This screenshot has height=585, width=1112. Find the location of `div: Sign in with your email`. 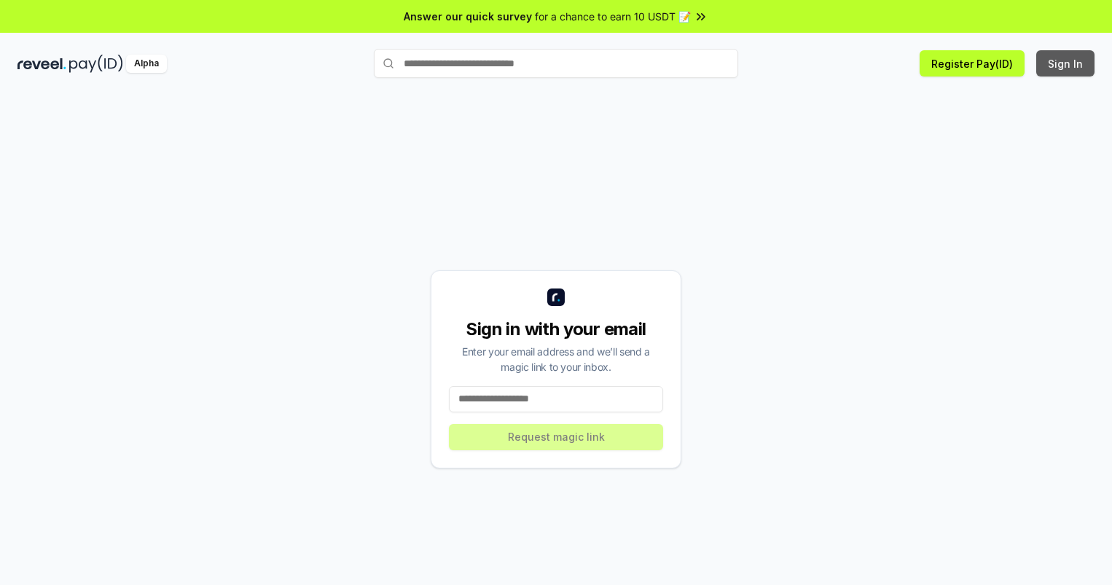

div: Sign in with your email is located at coordinates (556, 329).